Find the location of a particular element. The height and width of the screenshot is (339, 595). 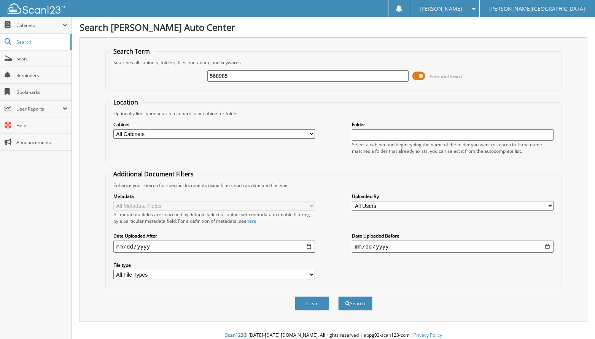

span: Reminders is located at coordinates (42, 75).